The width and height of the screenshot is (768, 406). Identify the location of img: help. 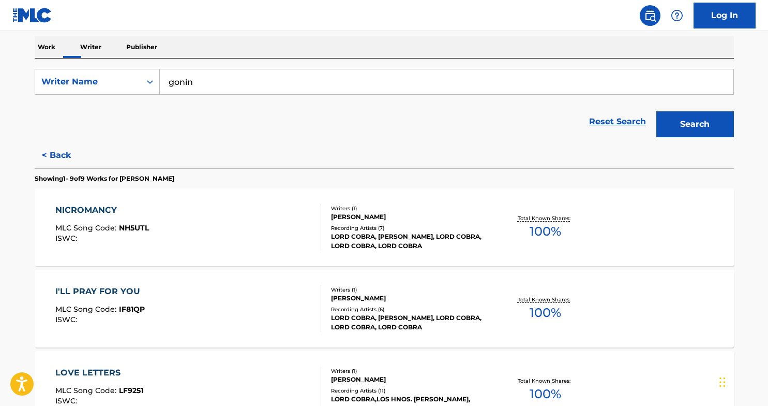
(677, 16).